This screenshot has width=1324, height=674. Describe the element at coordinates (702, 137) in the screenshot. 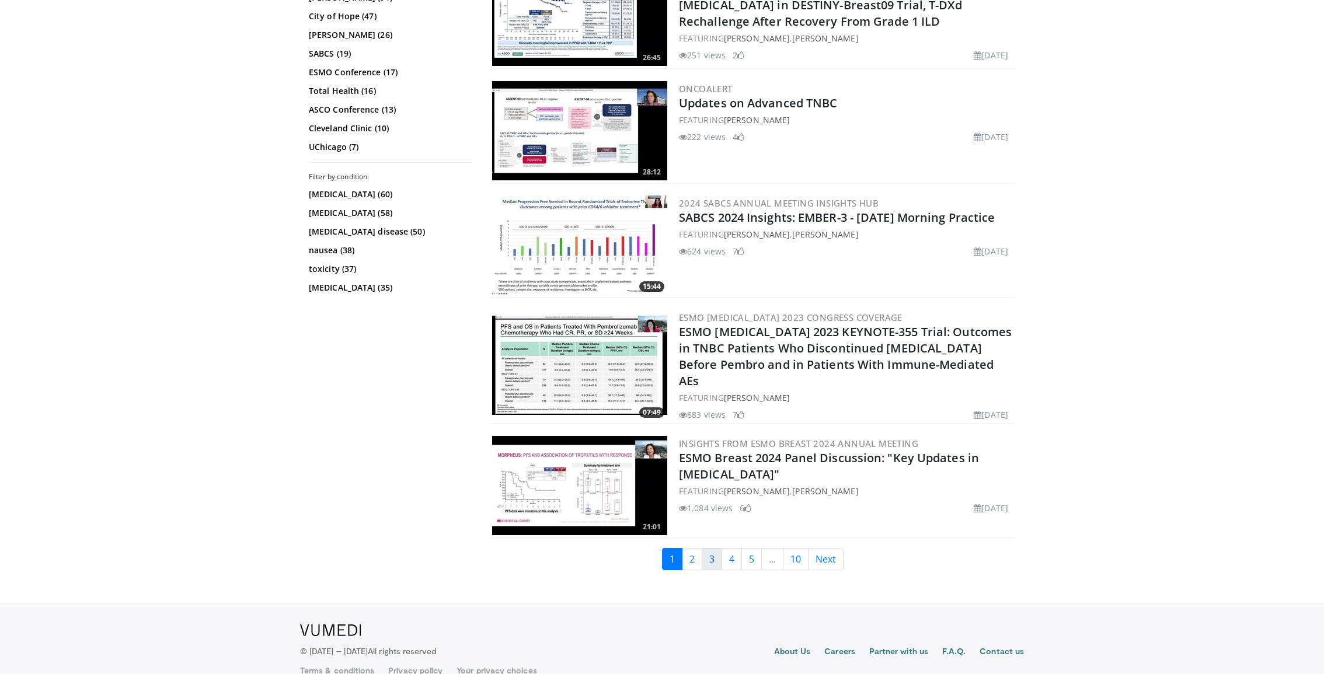

I see `li: 222 views` at that location.